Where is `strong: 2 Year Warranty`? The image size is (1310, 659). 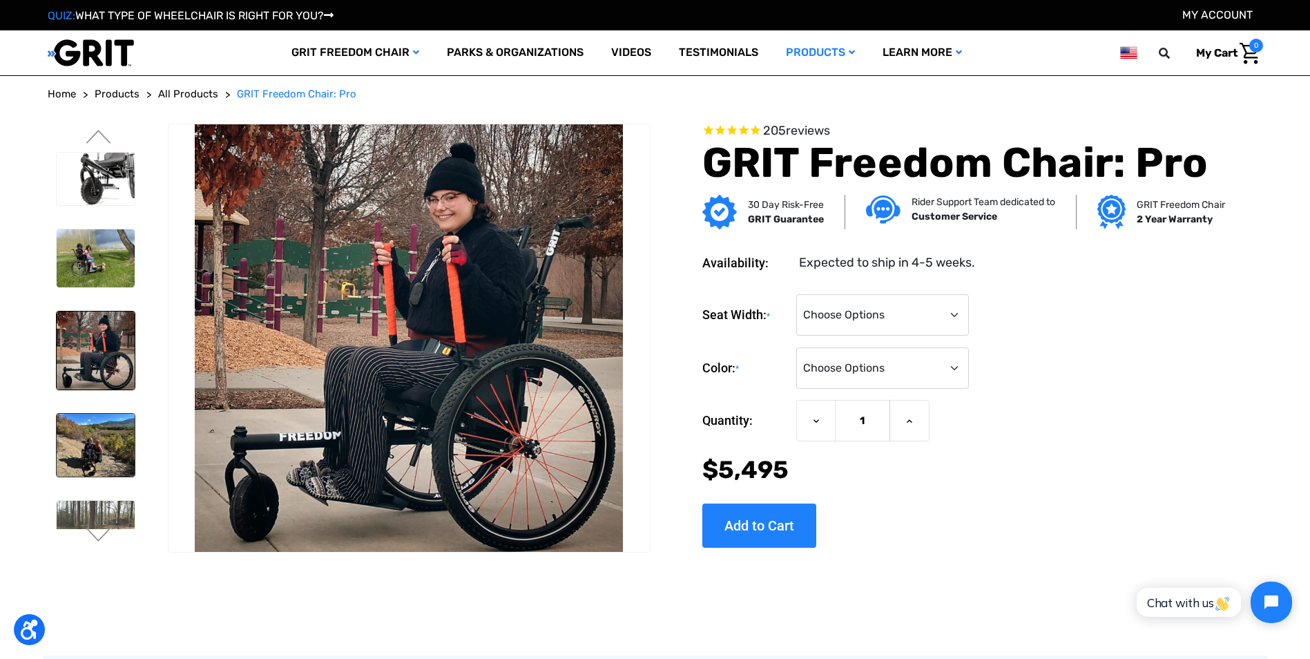 strong: 2 Year Warranty is located at coordinates (1175, 219).